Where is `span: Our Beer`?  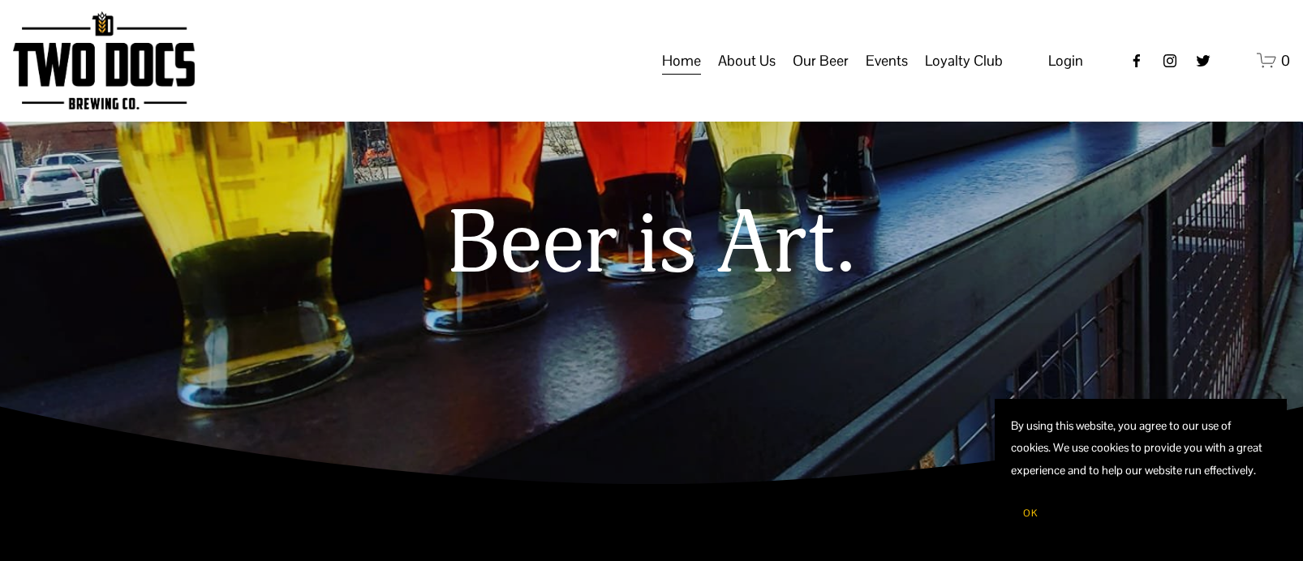
span: Our Beer is located at coordinates (820, 61).